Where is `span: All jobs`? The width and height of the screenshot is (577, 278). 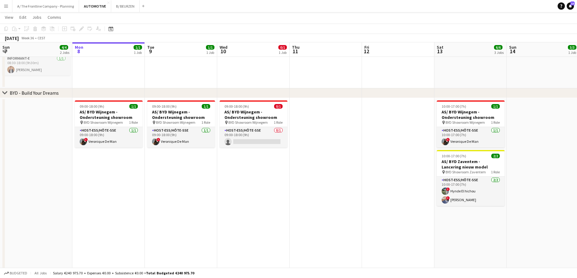 span: All jobs is located at coordinates (41, 273).